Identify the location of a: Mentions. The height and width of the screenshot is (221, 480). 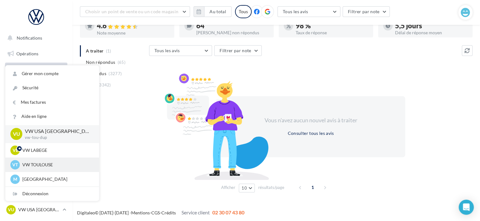
(140, 212).